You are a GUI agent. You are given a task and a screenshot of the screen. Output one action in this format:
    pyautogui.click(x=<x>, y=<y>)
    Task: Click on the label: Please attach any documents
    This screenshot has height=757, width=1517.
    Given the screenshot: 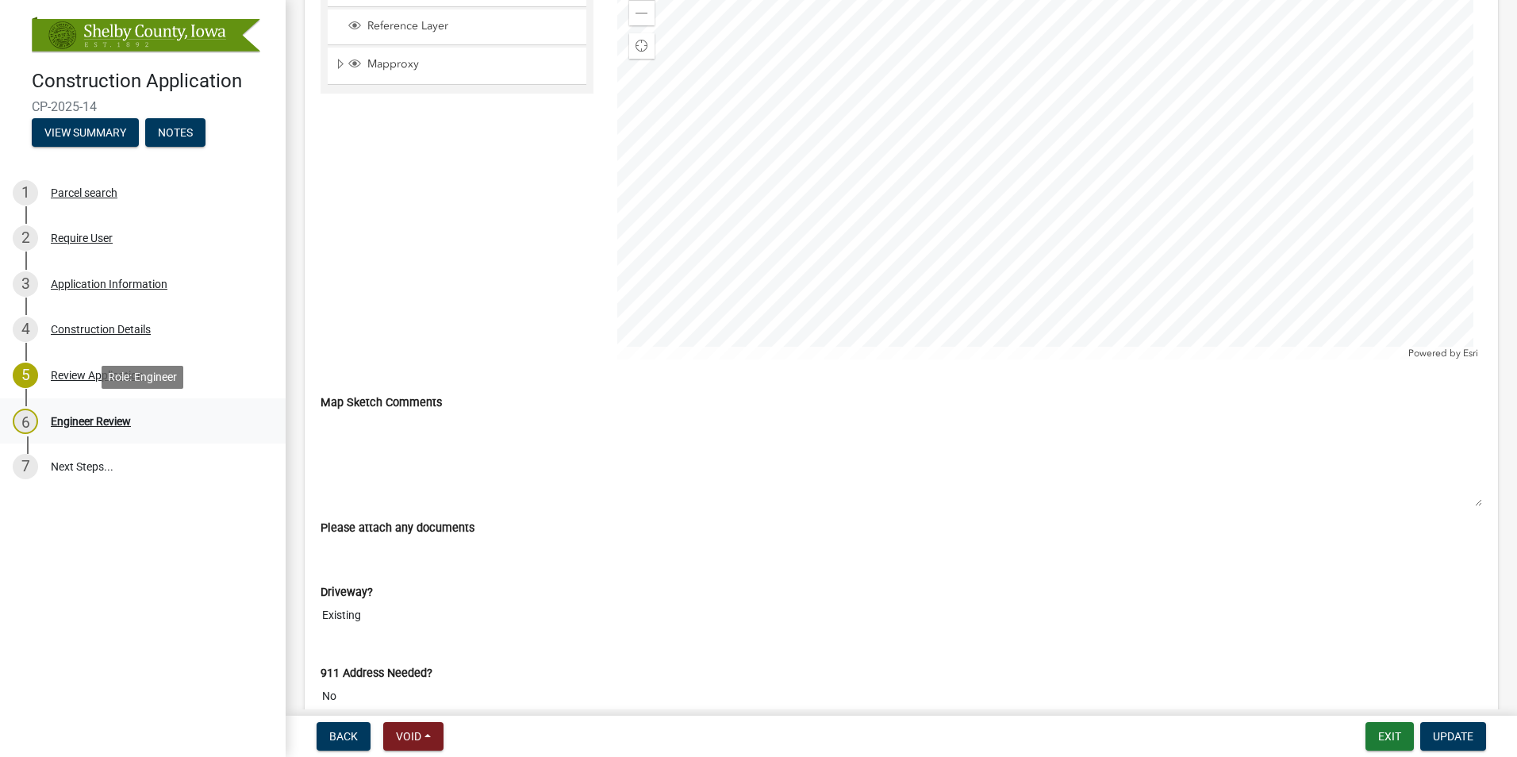 What is the action you would take?
    pyautogui.click(x=397, y=528)
    